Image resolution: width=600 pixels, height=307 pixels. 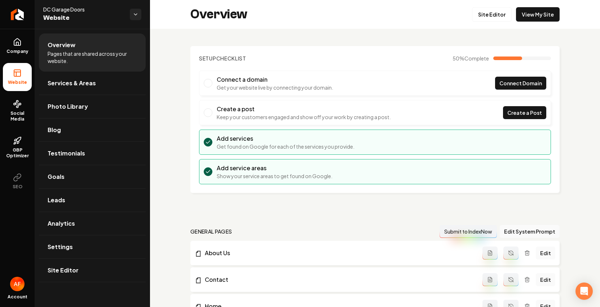 I want to click on span: Settings, so click(x=60, y=247).